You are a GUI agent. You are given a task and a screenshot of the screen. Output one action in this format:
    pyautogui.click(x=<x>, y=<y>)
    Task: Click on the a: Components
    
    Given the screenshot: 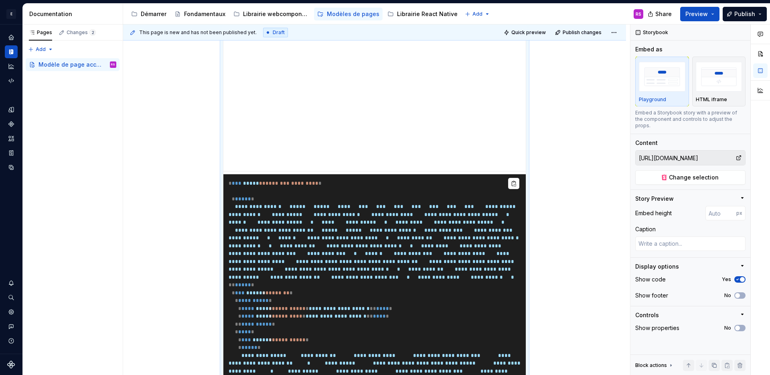 What is the action you would take?
    pyautogui.click(x=11, y=124)
    